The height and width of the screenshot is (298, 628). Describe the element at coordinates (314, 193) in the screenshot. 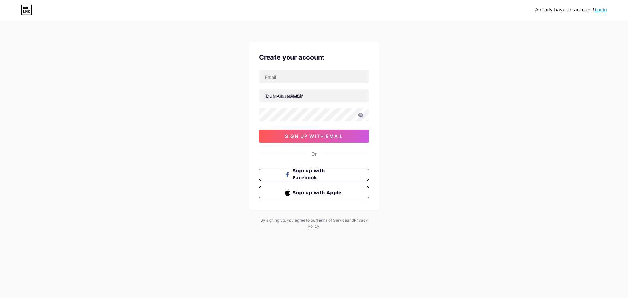

I see `button: Sign up with Apple` at that location.